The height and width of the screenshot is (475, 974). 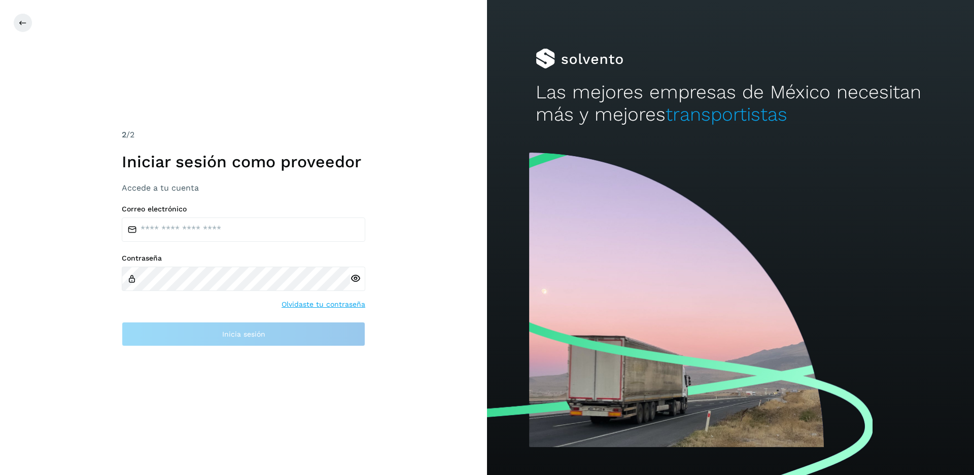 What do you see at coordinates (244, 334) in the screenshot?
I see `button: Inicia sesión` at bounding box center [244, 334].